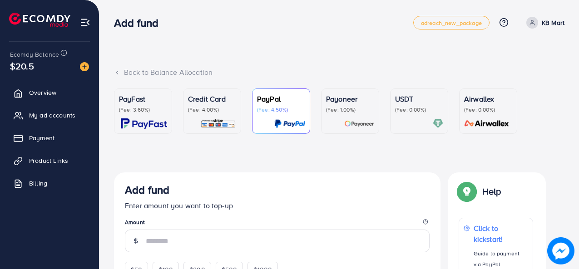  What do you see at coordinates (85, 22) in the screenshot?
I see `img: menu` at bounding box center [85, 22].